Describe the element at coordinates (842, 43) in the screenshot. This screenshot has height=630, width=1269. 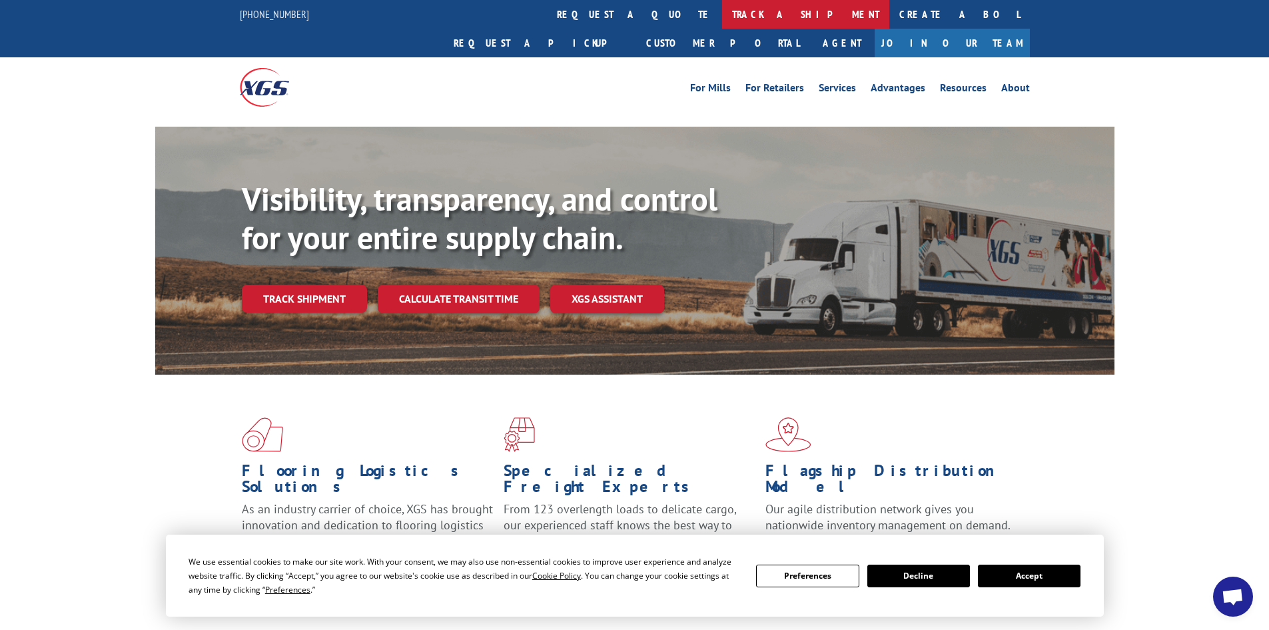
I see `a: Agent` at that location.